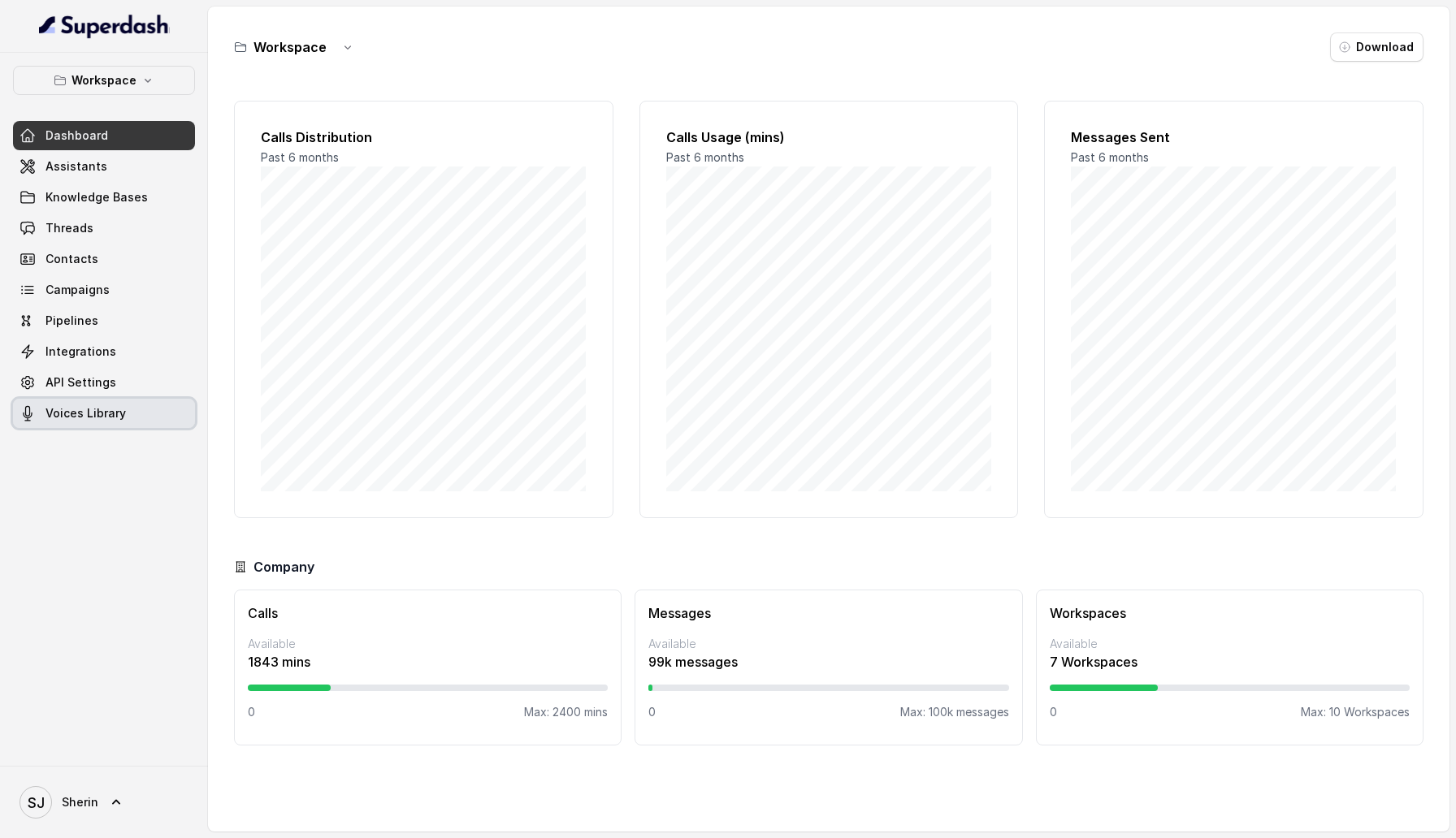  What do you see at coordinates (427, 613) in the screenshot?
I see `h3: Calls` at bounding box center [427, 613].